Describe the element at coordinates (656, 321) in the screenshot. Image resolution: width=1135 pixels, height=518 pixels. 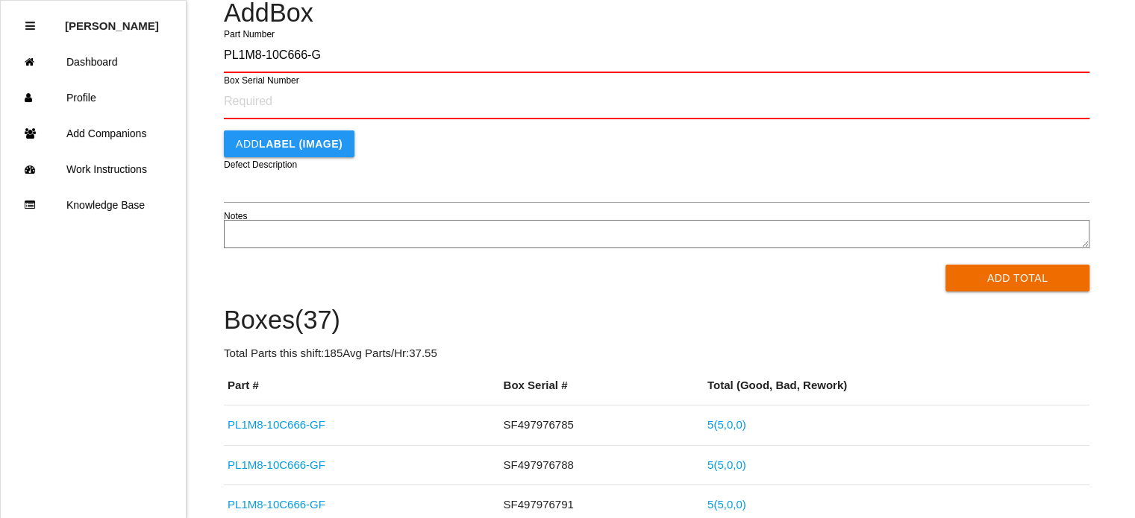
I see `h4: Boxes ( 37 )` at that location.